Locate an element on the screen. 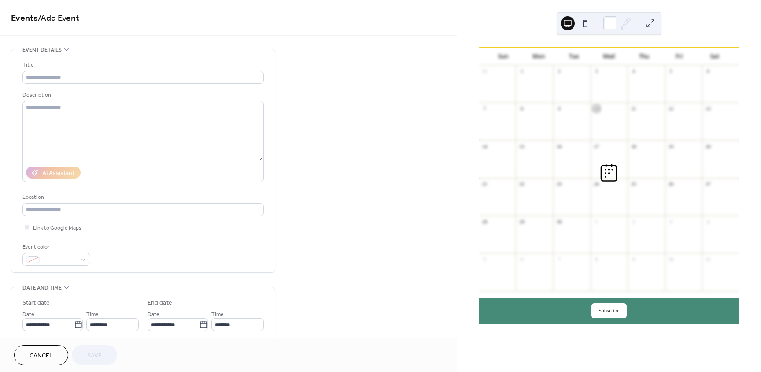 This screenshot has height=372, width=761. button: Subscribe is located at coordinates (608, 310).